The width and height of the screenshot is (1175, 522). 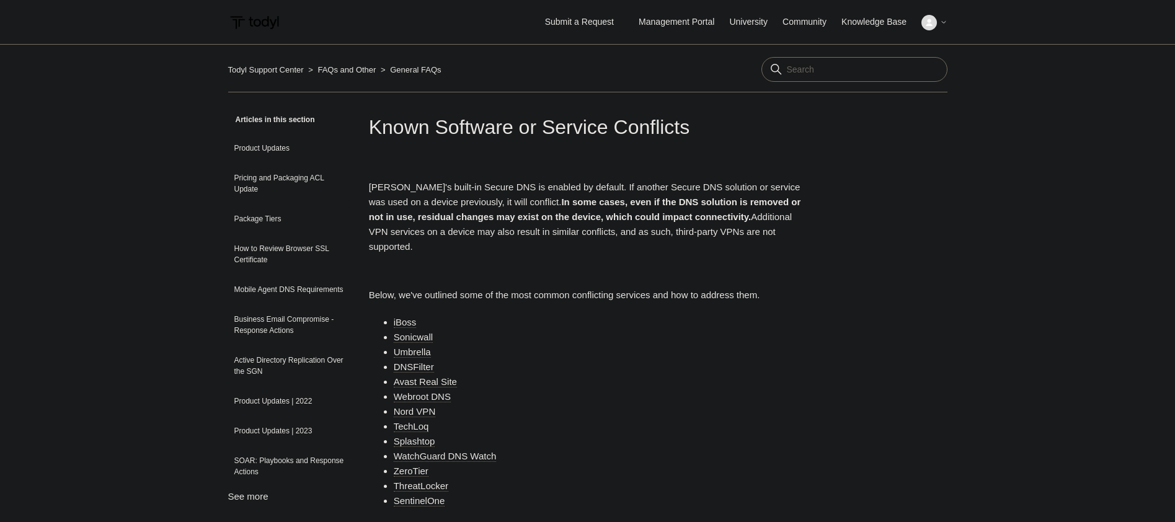 I want to click on a: How to Review Browser SSL Certificate, so click(x=289, y=254).